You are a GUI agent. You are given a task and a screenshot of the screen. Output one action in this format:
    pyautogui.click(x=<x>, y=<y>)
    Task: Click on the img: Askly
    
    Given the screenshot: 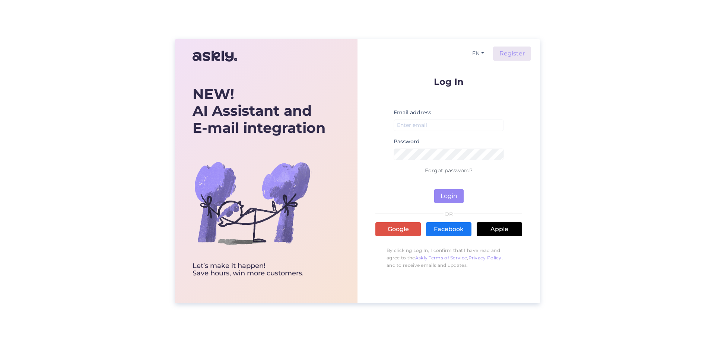 What is the action you would take?
    pyautogui.click(x=215, y=56)
    